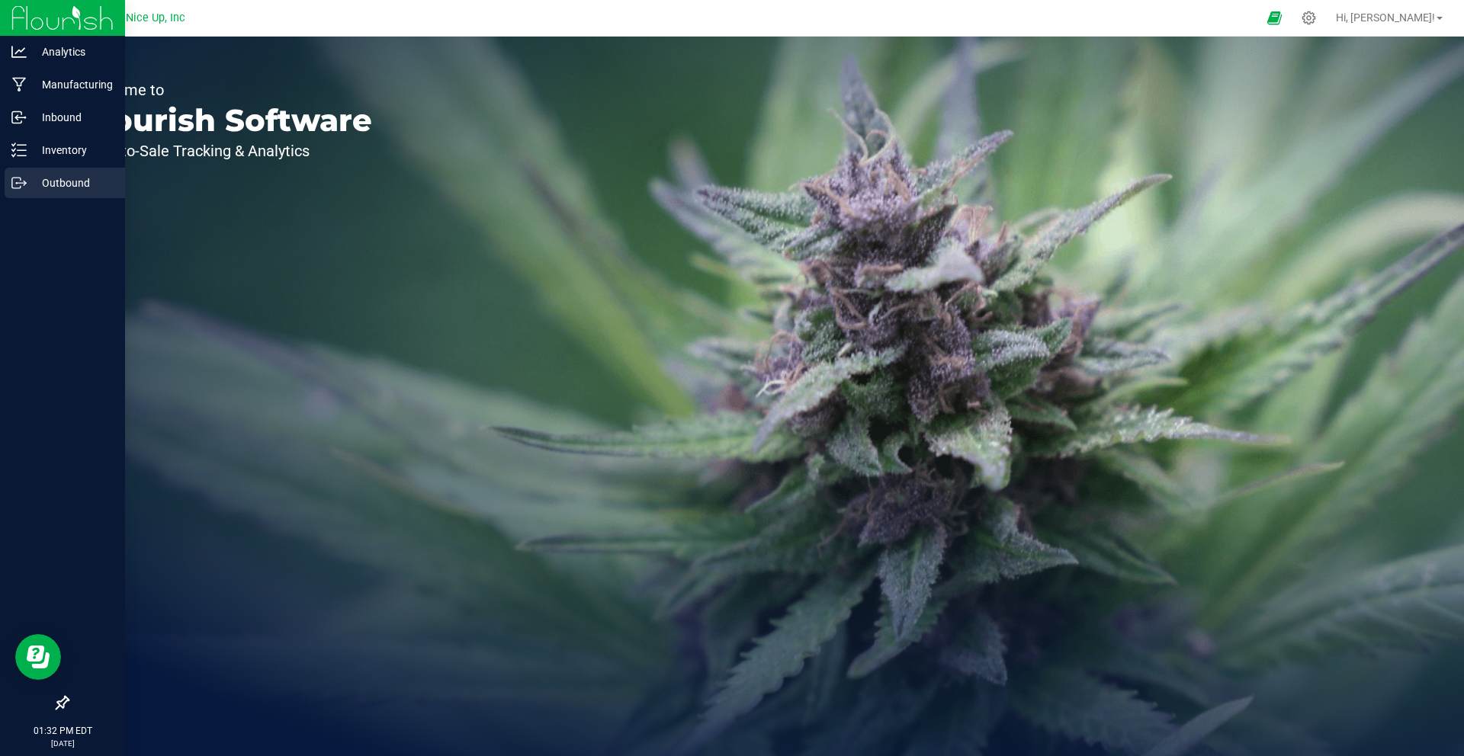  I want to click on p: Flourish Software, so click(227, 120).